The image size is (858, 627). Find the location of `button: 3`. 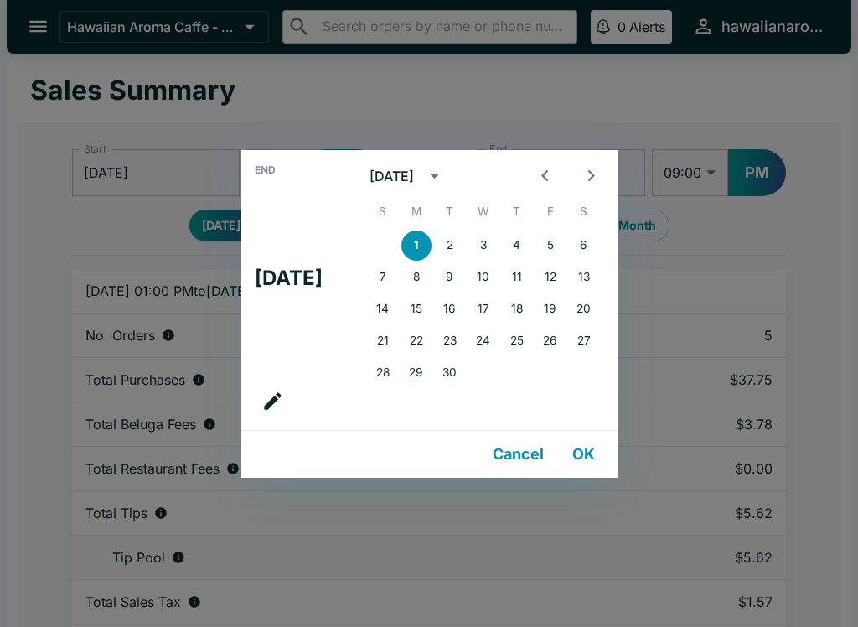

button: 3 is located at coordinates (484, 246).